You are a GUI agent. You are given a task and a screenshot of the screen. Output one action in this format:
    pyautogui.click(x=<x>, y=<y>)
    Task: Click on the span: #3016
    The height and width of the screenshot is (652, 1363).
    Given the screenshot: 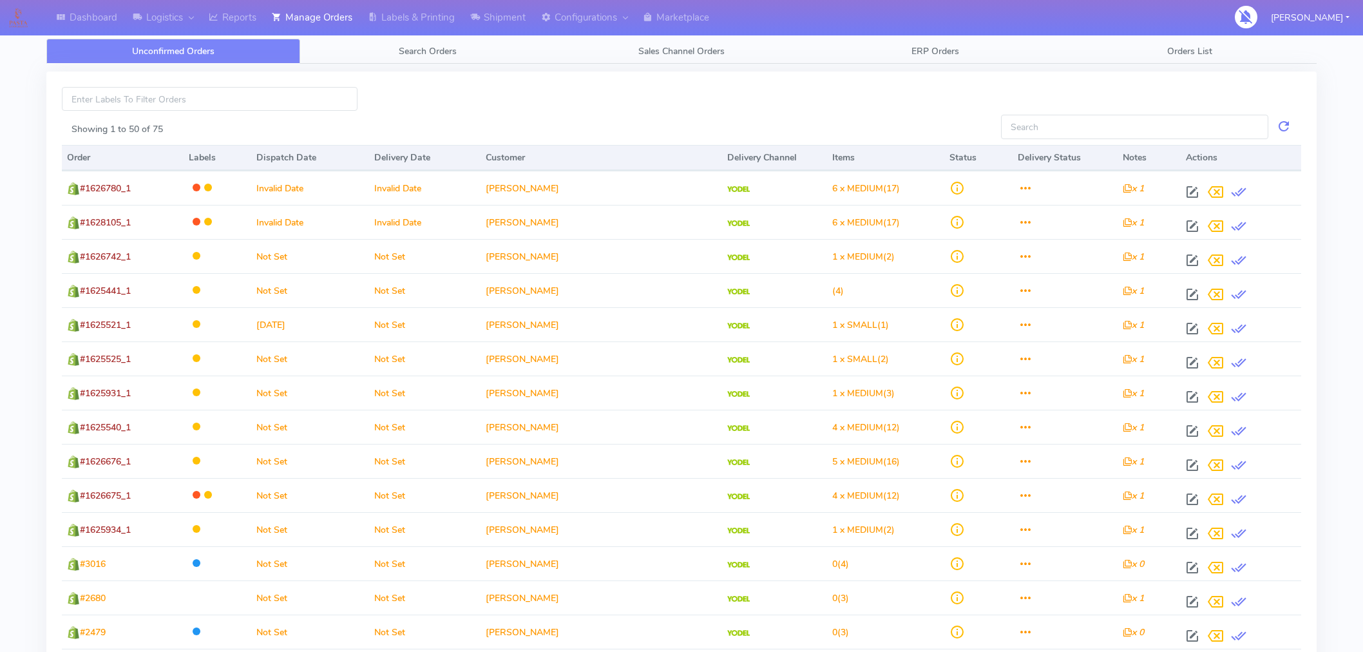 What is the action you would take?
    pyautogui.click(x=93, y=564)
    